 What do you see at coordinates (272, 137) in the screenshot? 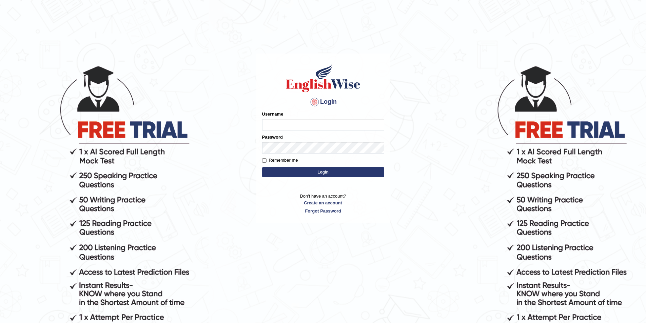
I see `label: Password` at bounding box center [272, 137].